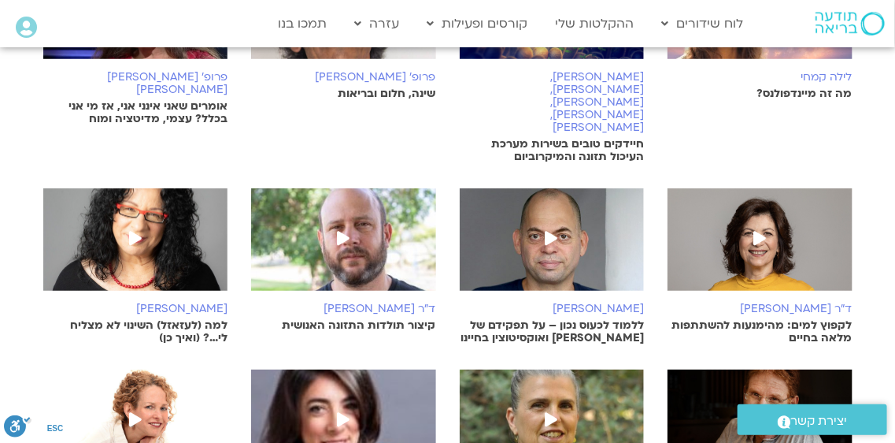 Image resolution: width=895 pixels, height=443 pixels. I want to click on p: לקפוץ למים: מהימנעות להשתתפות מלאה בחיים, so click(760, 332).